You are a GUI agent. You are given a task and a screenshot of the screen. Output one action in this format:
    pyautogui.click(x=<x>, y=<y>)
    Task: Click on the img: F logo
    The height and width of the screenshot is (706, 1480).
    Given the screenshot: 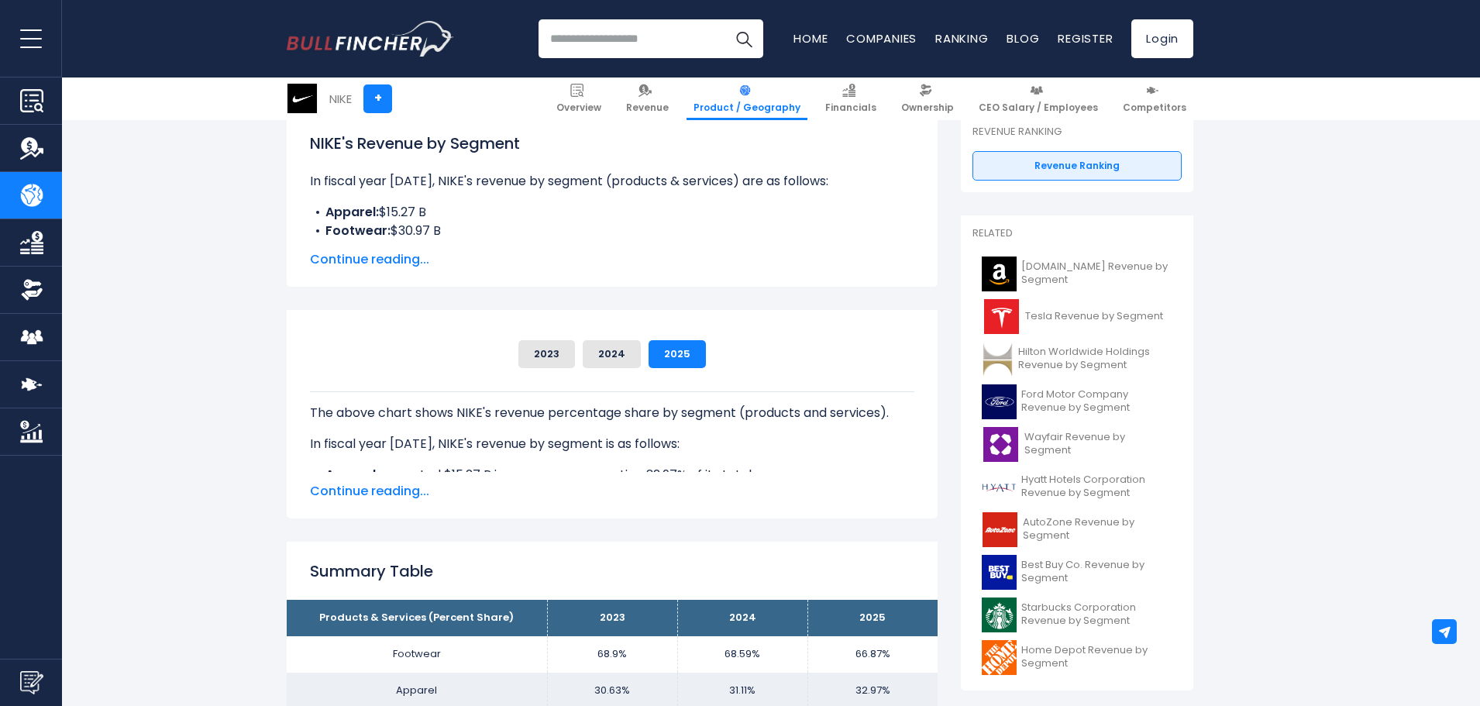 What is the action you would take?
    pyautogui.click(x=999, y=401)
    